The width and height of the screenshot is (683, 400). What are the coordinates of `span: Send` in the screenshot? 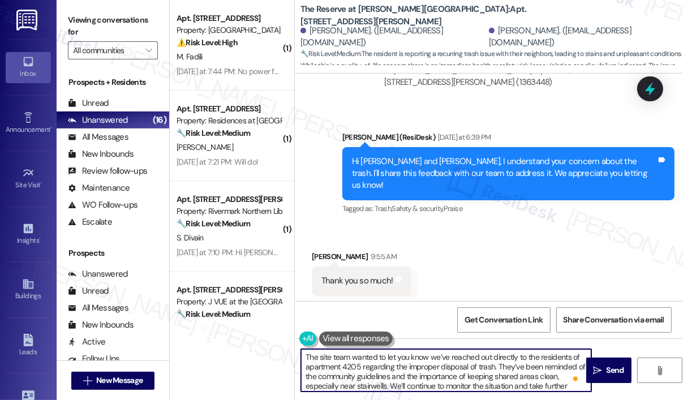 It's located at (615, 370).